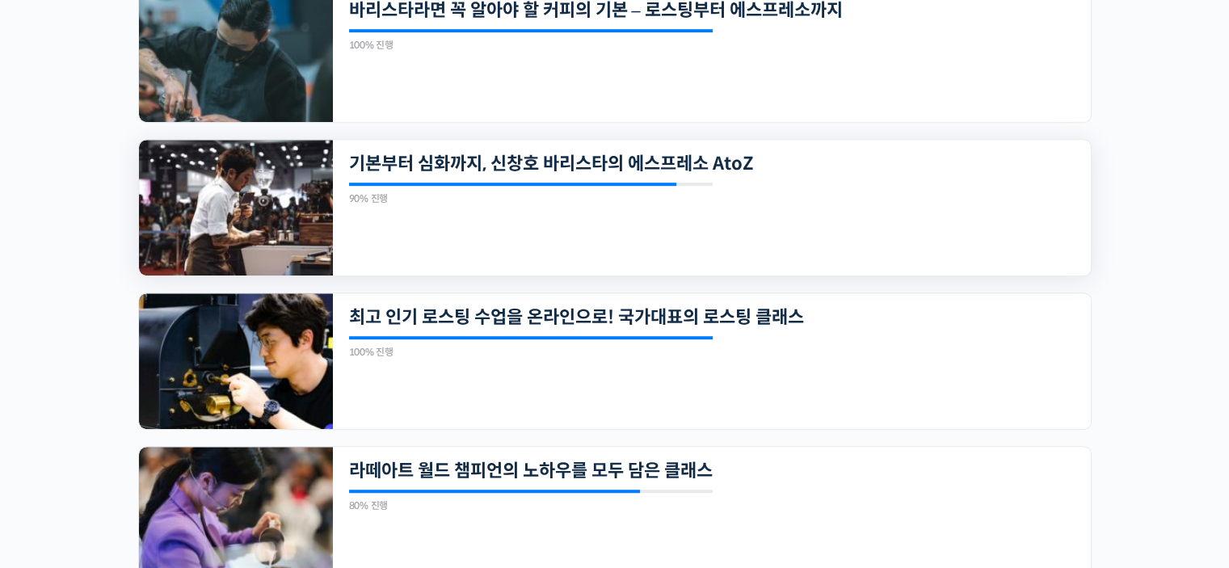 The height and width of the screenshot is (568, 1229). I want to click on span: 설정, so click(259, 465).